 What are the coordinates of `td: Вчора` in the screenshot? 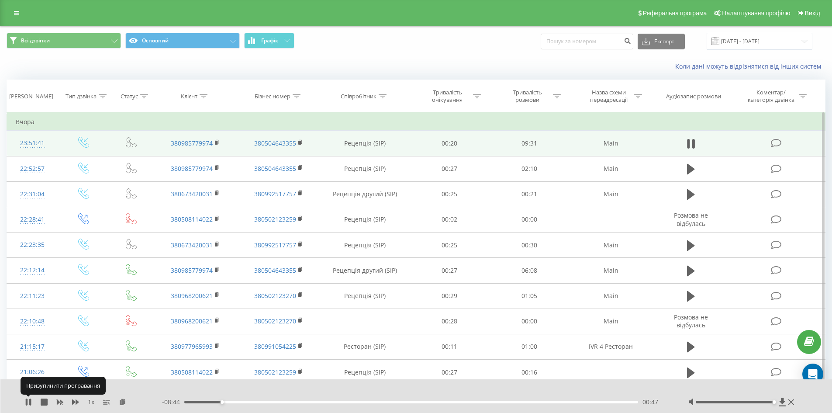 It's located at (416, 122).